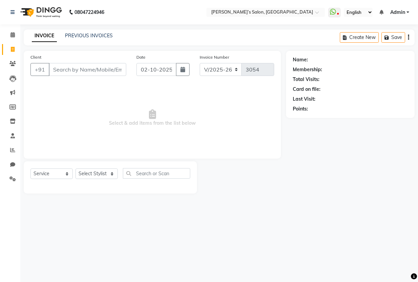 The width and height of the screenshot is (418, 282). I want to click on input: Search by Name/Mobile/Email/Code, so click(87, 69).